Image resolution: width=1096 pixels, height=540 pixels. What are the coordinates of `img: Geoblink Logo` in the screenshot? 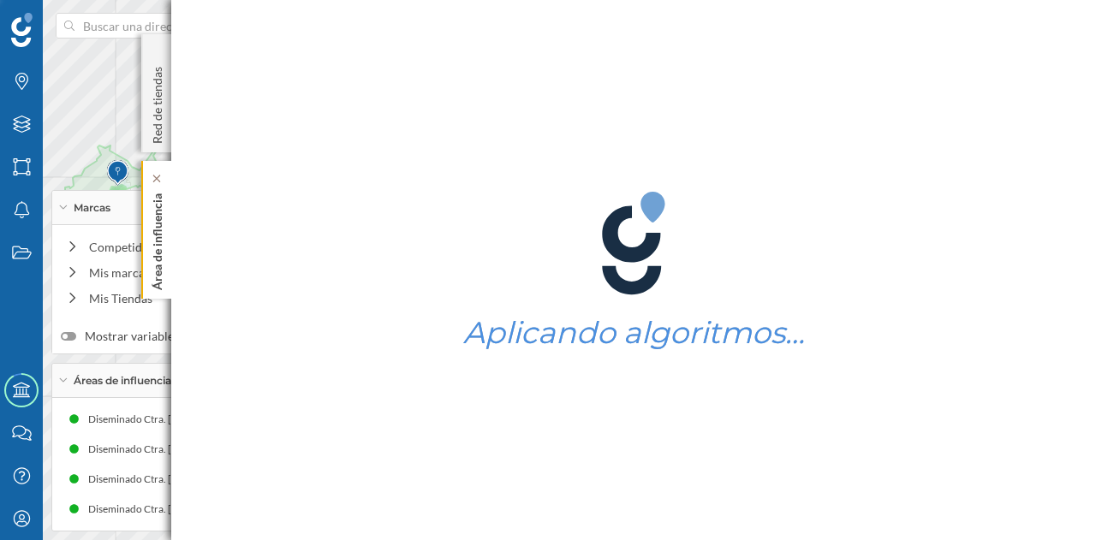 It's located at (21, 30).